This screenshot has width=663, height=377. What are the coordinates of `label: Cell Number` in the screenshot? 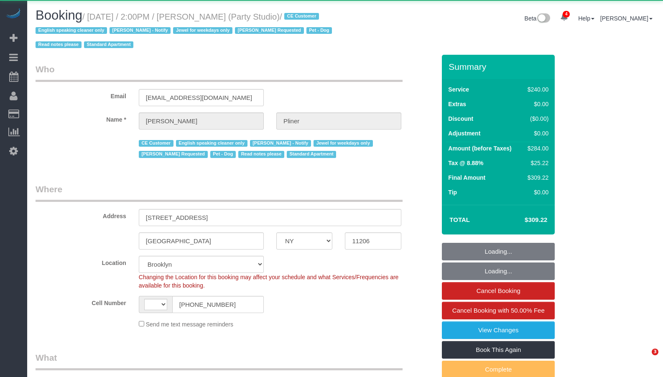 It's located at (81, 302).